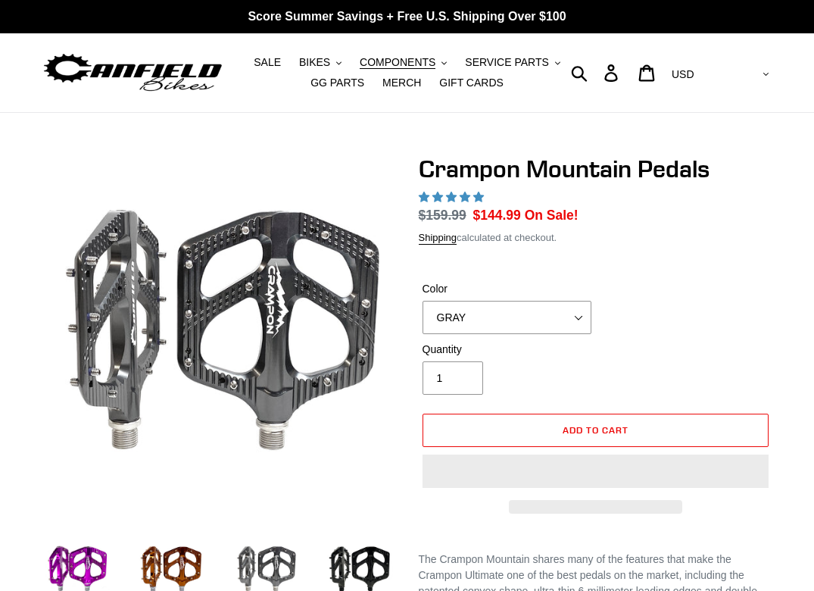 Image resolution: width=814 pixels, height=591 pixels. I want to click on a: GG PARTS, so click(337, 83).